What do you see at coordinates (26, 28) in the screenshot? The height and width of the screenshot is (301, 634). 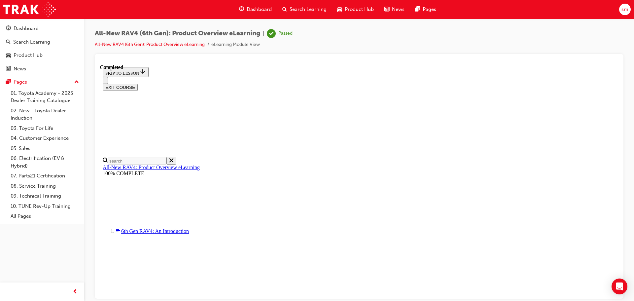 I see `div: Dashboard` at bounding box center [26, 28].